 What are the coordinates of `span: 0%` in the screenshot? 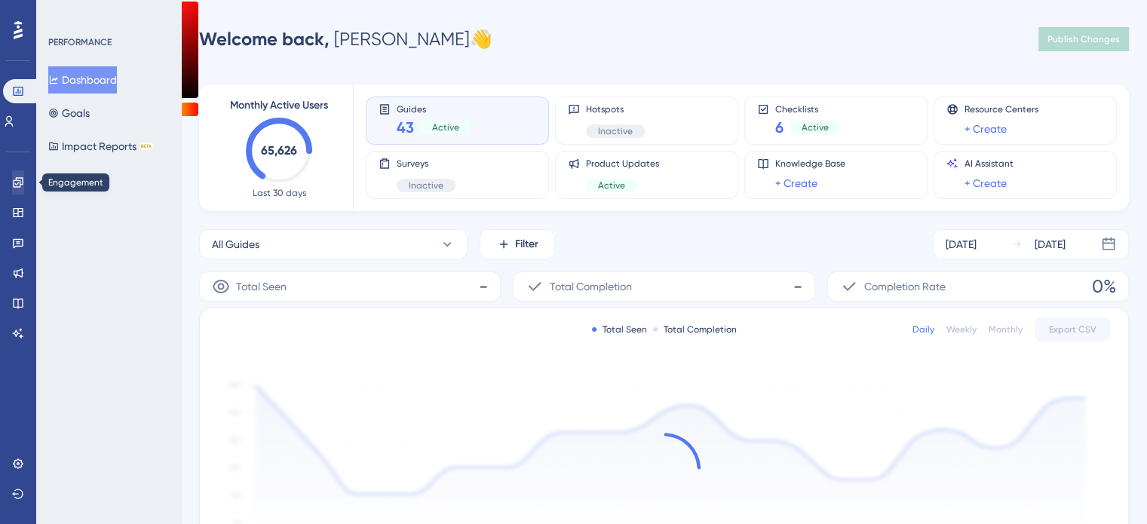 It's located at (1104, 287).